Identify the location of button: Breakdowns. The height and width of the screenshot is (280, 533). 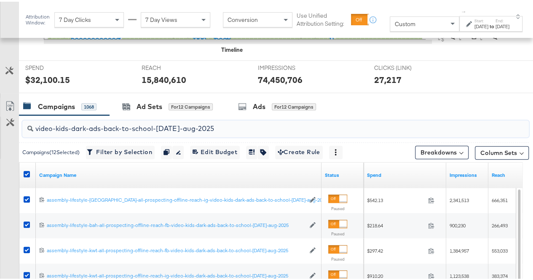
(441, 151).